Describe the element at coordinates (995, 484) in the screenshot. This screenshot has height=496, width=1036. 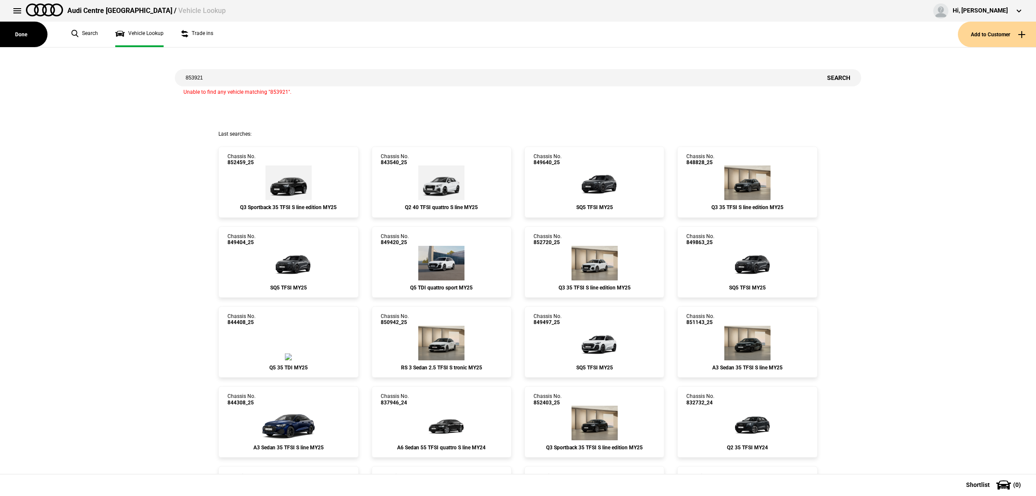
I see `button: Shortlist(0)` at that location.